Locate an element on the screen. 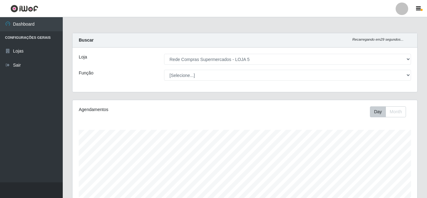 This screenshot has width=427, height=198. div: First group is located at coordinates (387, 112).